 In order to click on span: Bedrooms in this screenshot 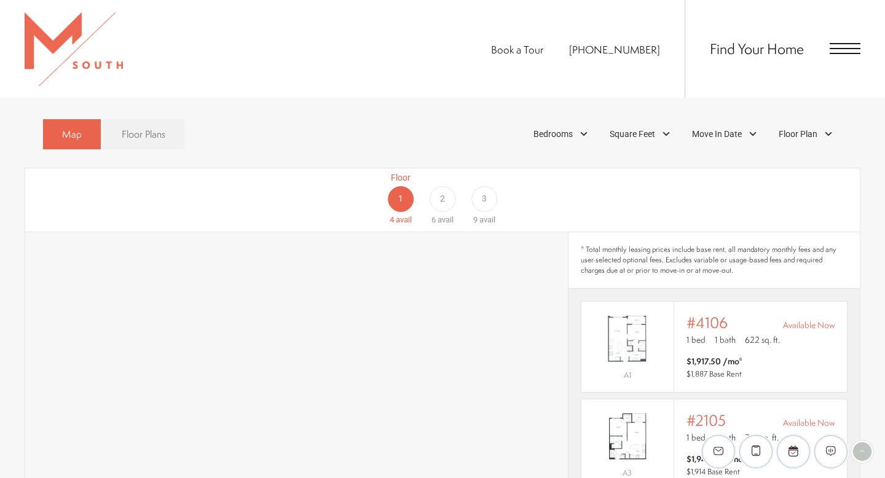, I will do `click(553, 134)`.